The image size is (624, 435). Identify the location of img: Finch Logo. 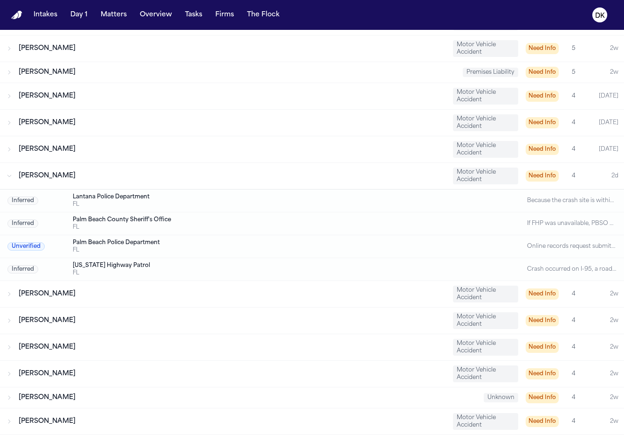
(17, 15).